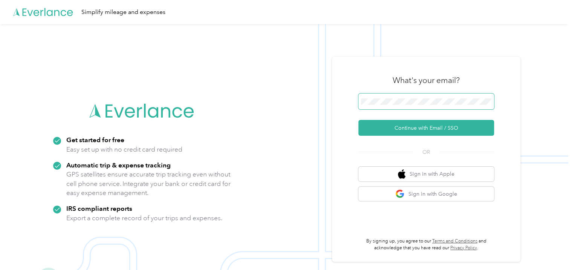  What do you see at coordinates (400, 194) in the screenshot?
I see `img: google logo` at bounding box center [400, 194].